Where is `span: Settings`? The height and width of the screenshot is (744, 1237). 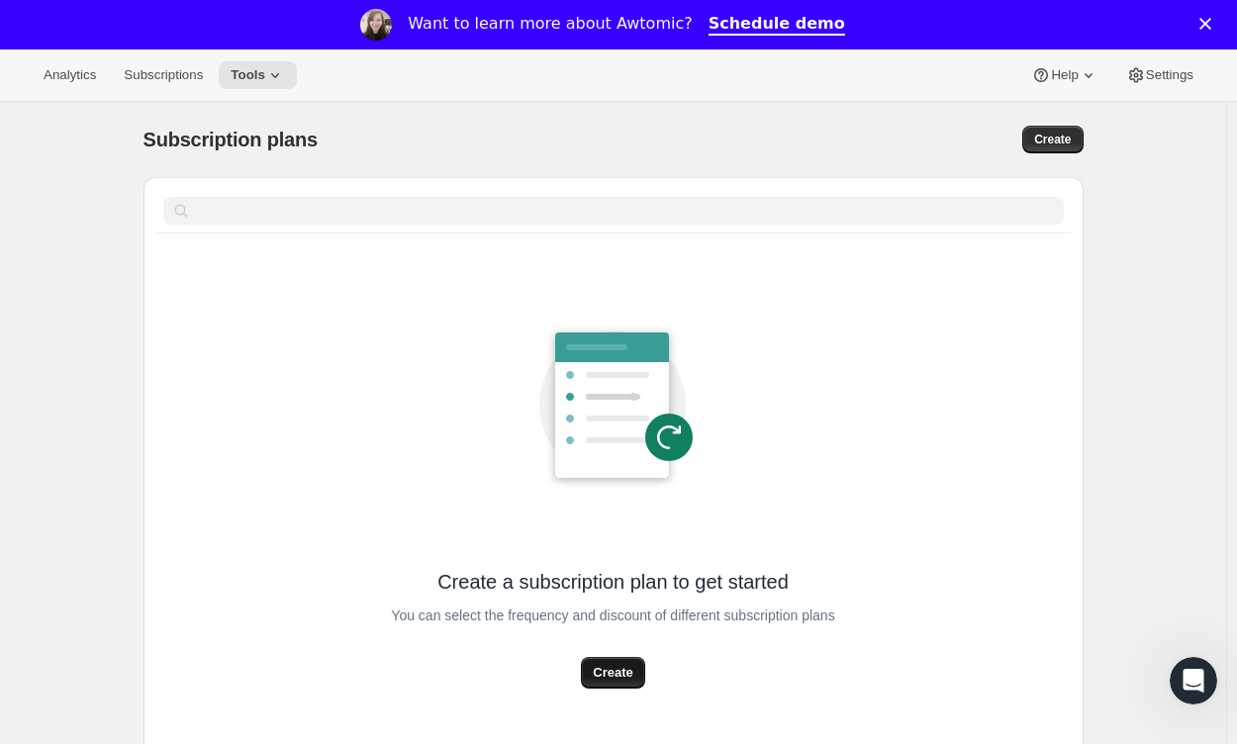 span: Settings is located at coordinates (1169, 75).